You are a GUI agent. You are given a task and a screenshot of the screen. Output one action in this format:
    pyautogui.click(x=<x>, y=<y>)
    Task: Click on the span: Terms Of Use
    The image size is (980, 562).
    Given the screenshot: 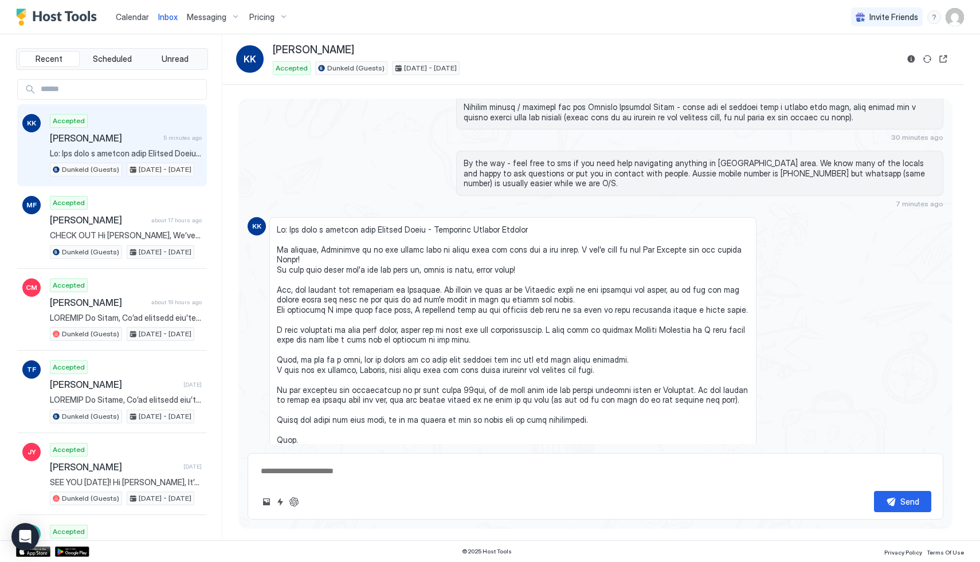 What is the action you would take?
    pyautogui.click(x=945, y=553)
    